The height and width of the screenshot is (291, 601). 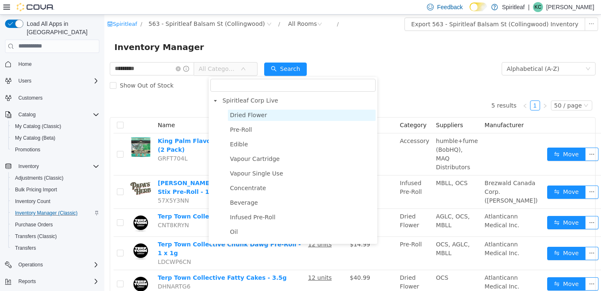 I want to click on span: Concentrate, so click(x=198, y=174).